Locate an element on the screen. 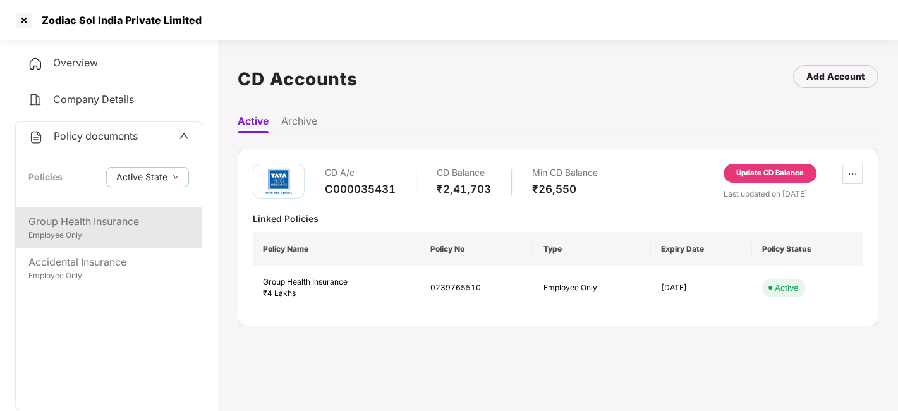  span: ellipsis is located at coordinates (853, 174).